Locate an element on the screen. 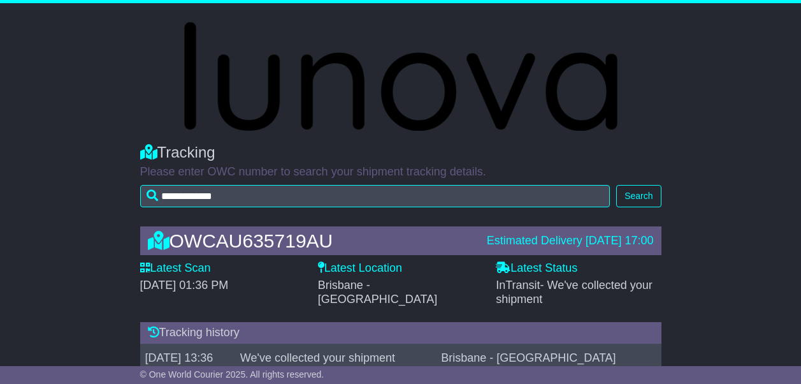 This screenshot has width=801, height=384. label: Latest Location is located at coordinates (360, 268).